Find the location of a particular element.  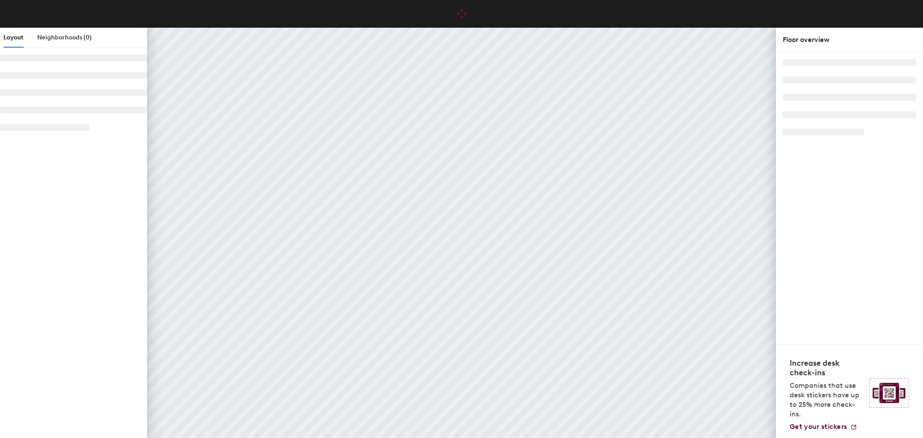

img: Sticker logo is located at coordinates (889, 393).